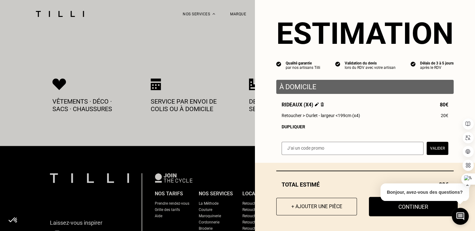 The image size is (475, 231). What do you see at coordinates (364, 127) in the screenshot?
I see `div: Dupliquer` at bounding box center [364, 127].